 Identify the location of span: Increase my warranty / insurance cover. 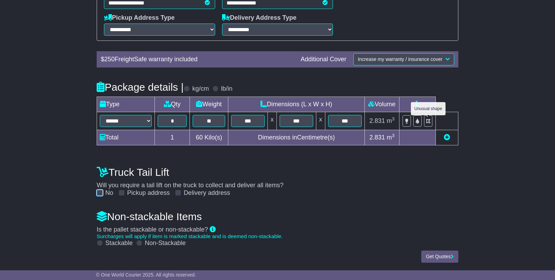
(400, 59).